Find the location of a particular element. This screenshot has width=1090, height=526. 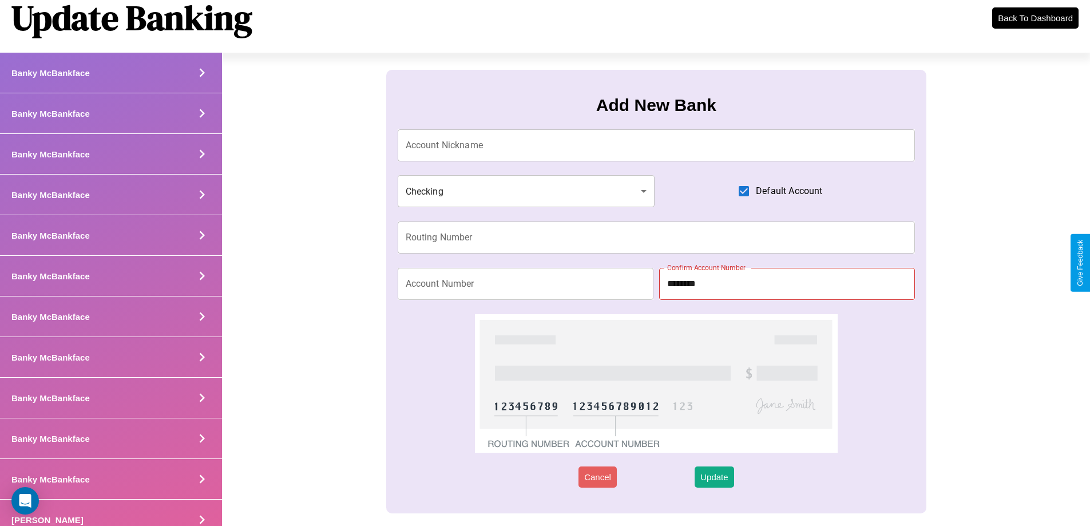

div: Checking is located at coordinates (526, 191).